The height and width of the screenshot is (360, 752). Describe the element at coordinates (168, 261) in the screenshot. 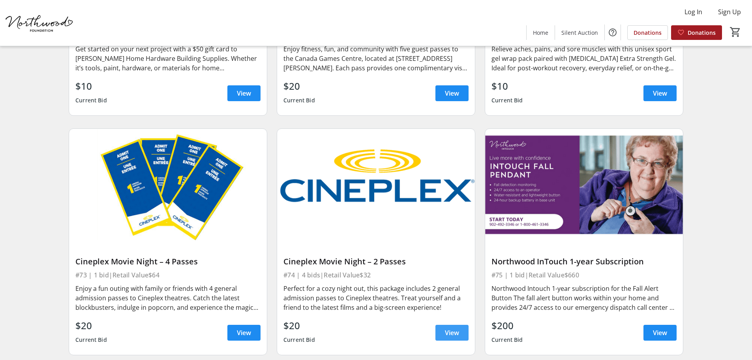

I see `div: Cineplex Movie Night – 4 Passes` at that location.